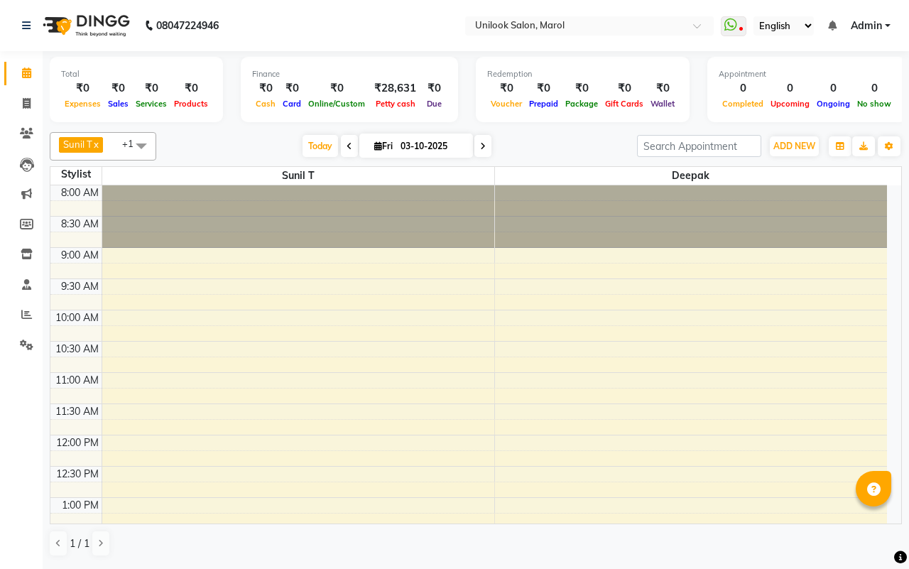 This screenshot has width=909, height=569. Describe the element at coordinates (582, 104) in the screenshot. I see `span: Package` at that location.